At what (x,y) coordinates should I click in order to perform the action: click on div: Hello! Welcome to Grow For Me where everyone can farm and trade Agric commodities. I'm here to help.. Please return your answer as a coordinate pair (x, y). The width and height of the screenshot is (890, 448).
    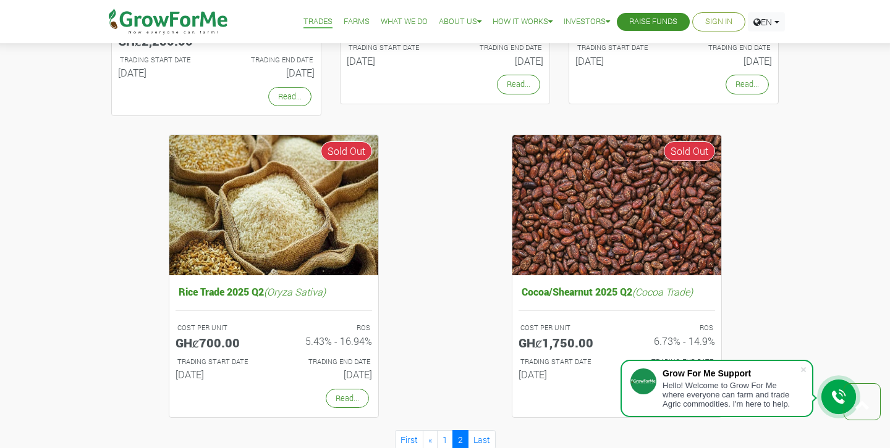
    Looking at the image, I should click on (731, 395).